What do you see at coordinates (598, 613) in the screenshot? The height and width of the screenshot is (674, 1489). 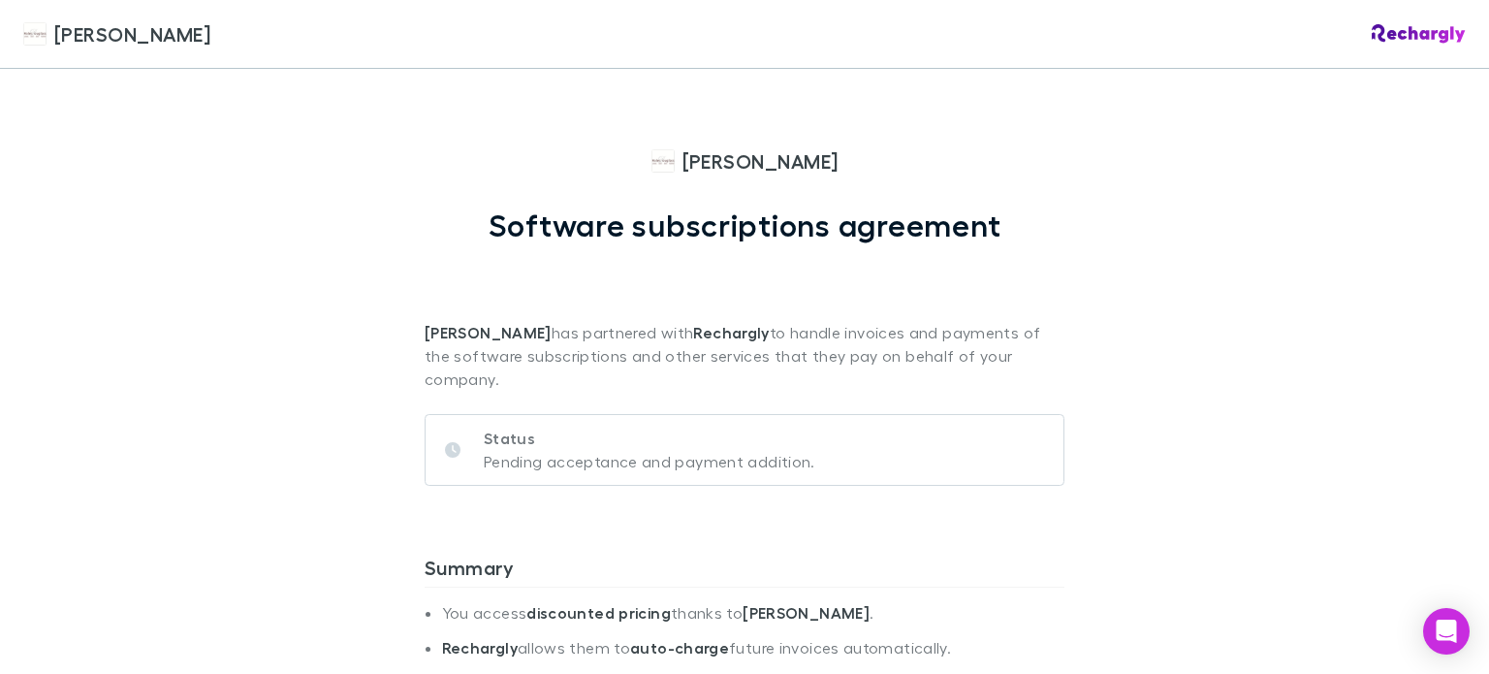 I see `strong: discounted pricing` at bounding box center [598, 613].